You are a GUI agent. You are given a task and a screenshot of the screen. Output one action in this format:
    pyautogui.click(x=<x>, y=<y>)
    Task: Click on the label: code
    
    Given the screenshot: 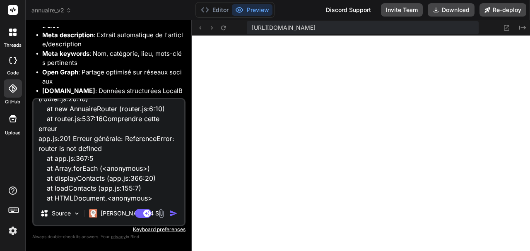 What is the action you would take?
    pyautogui.click(x=13, y=73)
    